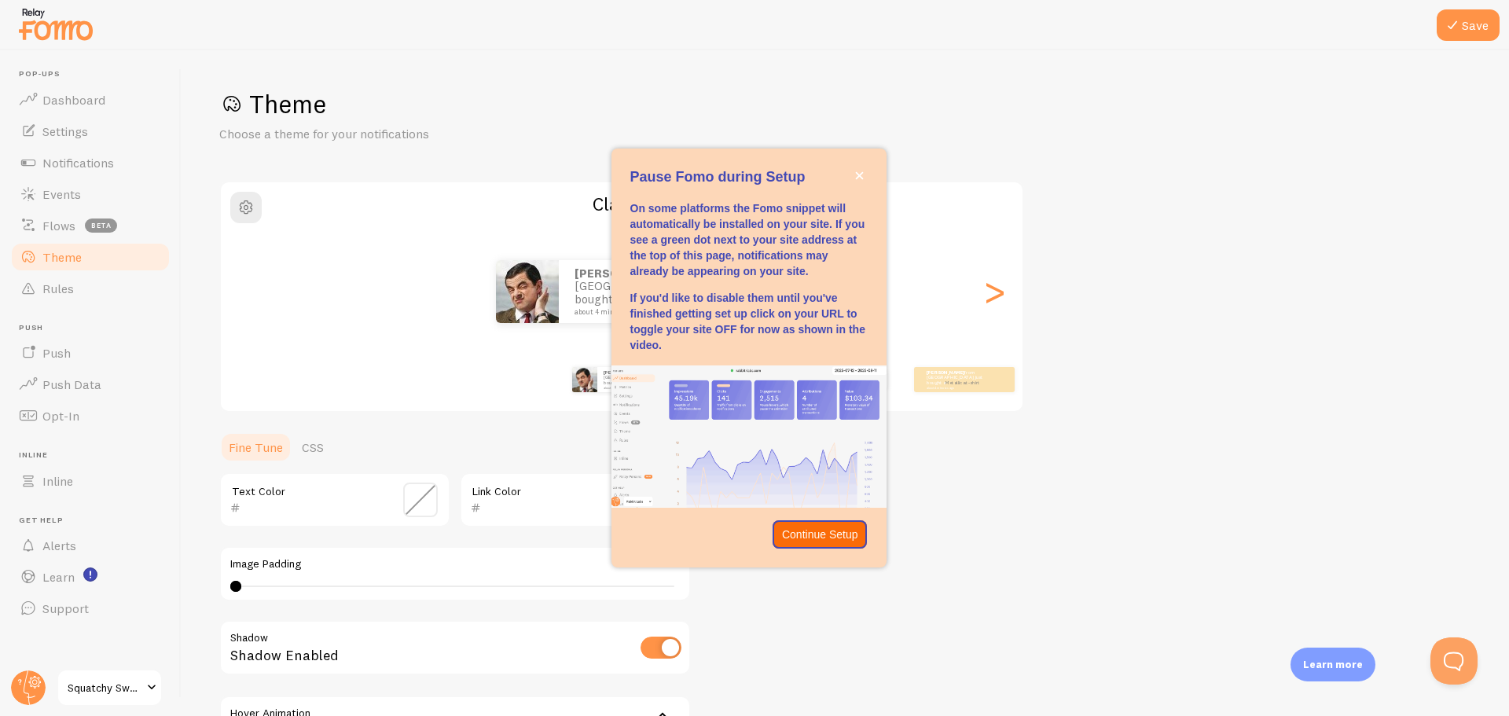  Describe the element at coordinates (90, 194) in the screenshot. I see `a: Events` at that location.